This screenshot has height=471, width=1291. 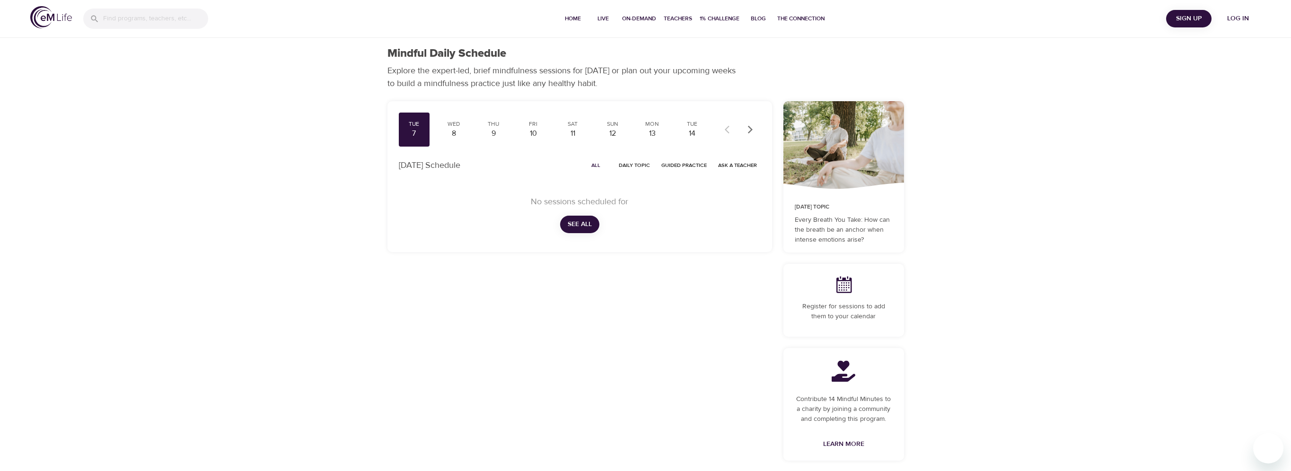 I want to click on span: Ask a Teacher, so click(x=737, y=165).